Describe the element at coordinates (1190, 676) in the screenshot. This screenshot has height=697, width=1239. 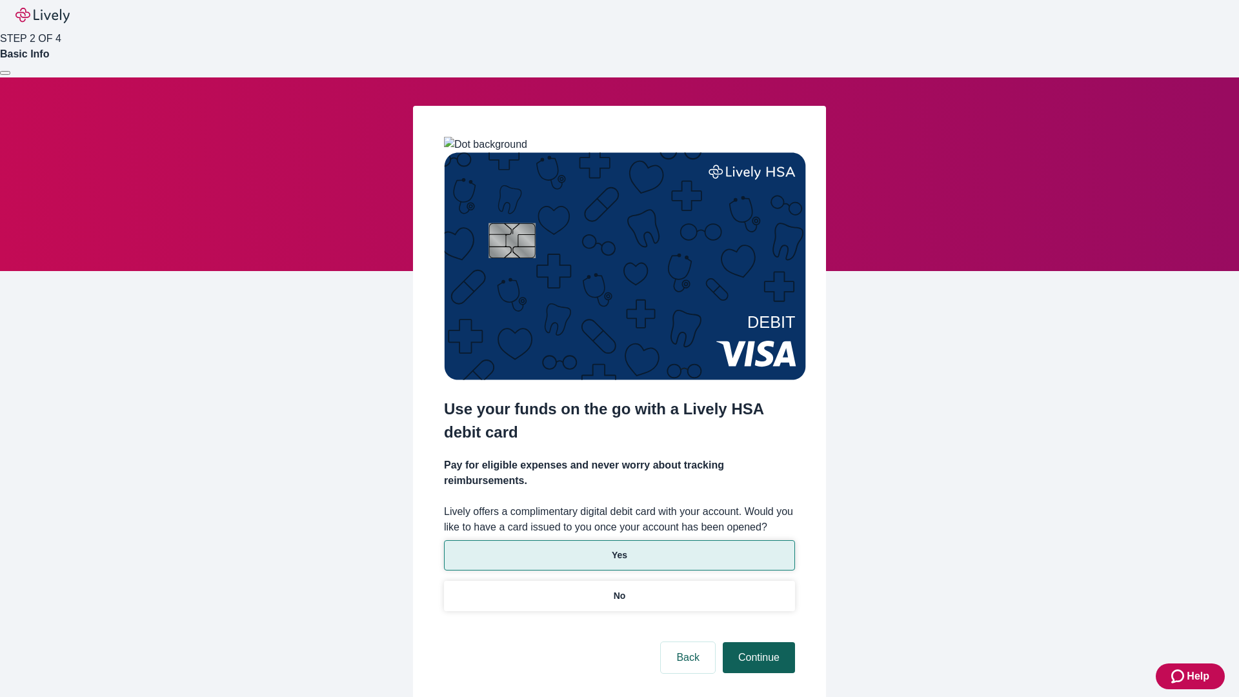
I see `button: Zendesk support iconHelp` at that location.